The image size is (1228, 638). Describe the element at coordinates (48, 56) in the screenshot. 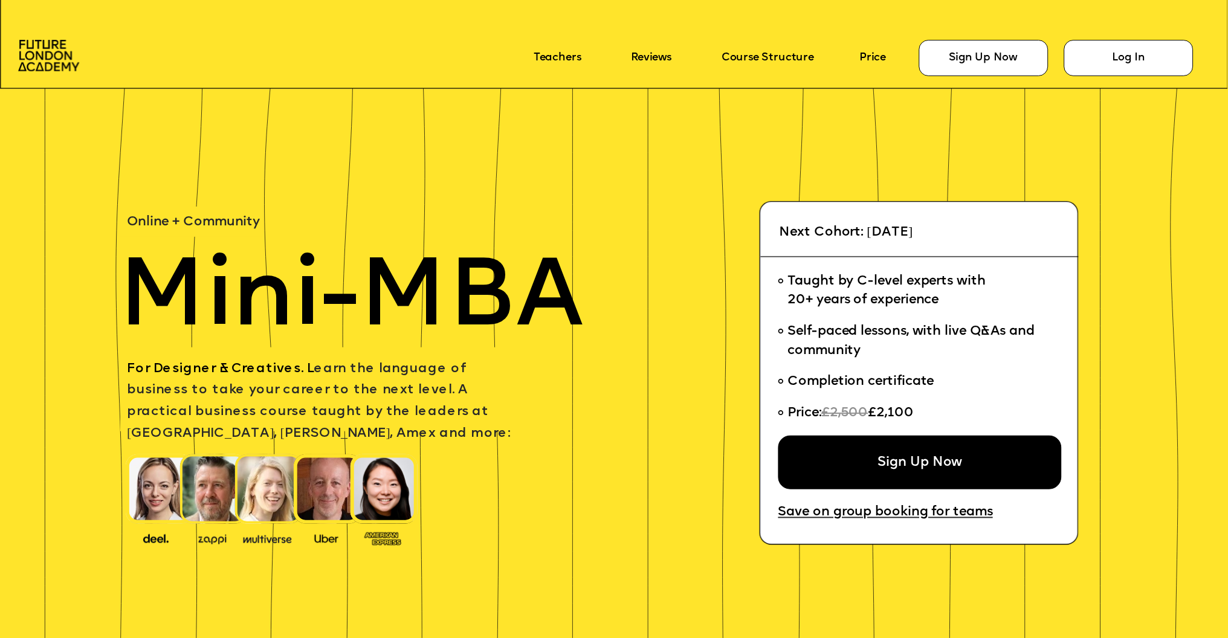

I see `img: image-aac980e9-41de-4c2d-a048-f29dd30a0068.png` at that location.